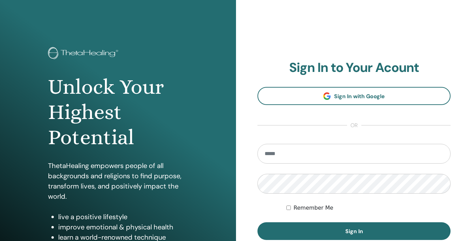 The image size is (472, 241). I want to click on span: Sign In with Google, so click(359, 96).